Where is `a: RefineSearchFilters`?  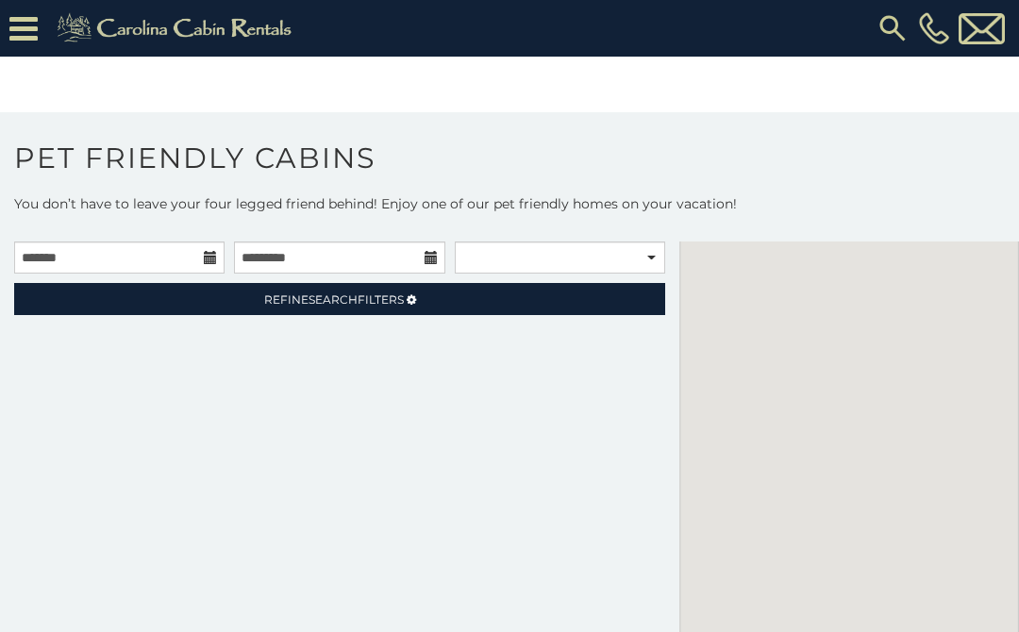
a: RefineSearchFilters is located at coordinates (340, 299).